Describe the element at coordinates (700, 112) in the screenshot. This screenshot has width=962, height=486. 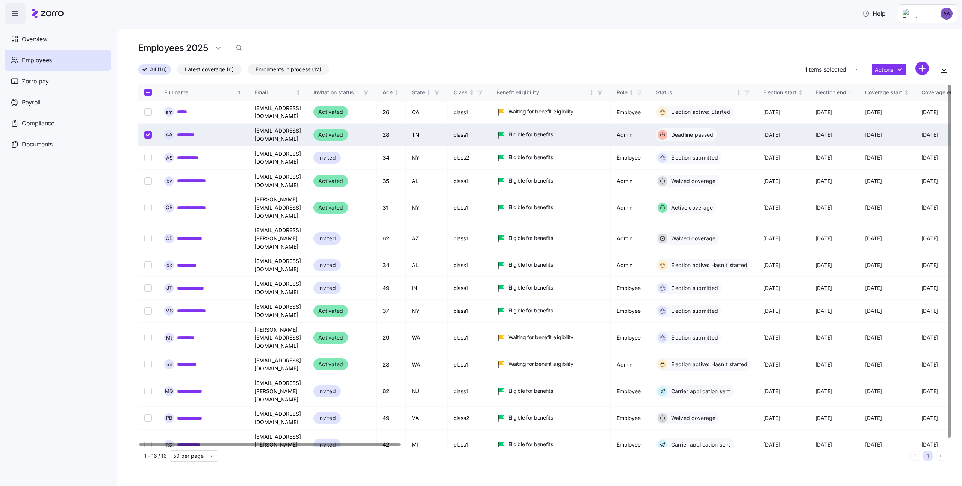
I see `span: Election active: Started` at that location.